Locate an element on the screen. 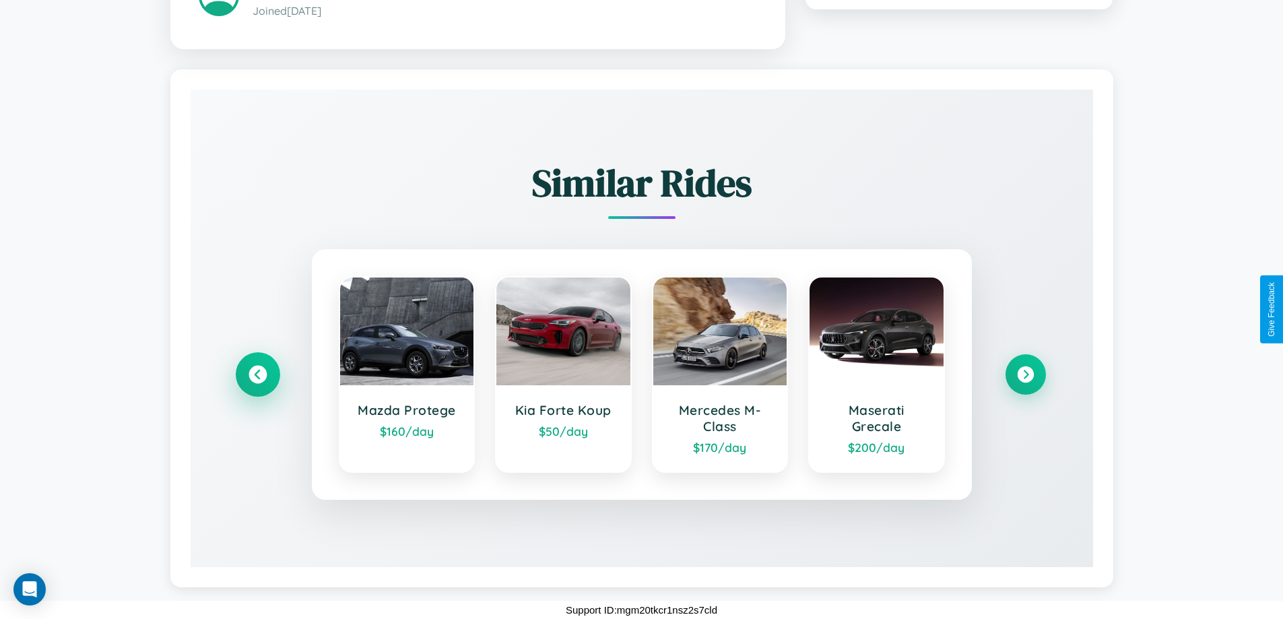 The height and width of the screenshot is (619, 1283). h3: Maserati Grecale is located at coordinates (876, 418).